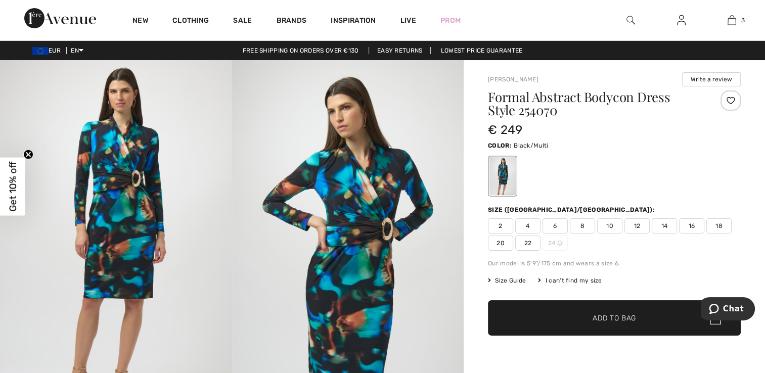 The image size is (765, 373). Describe the element at coordinates (560, 243) in the screenshot. I see `img: ring-m.svg` at that location.